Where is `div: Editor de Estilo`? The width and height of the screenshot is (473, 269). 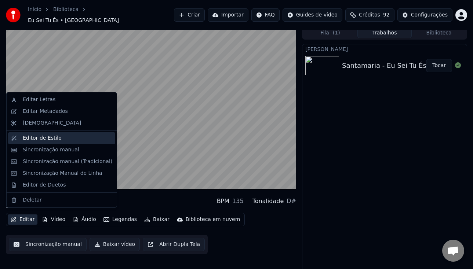 div: Editor de Estilo is located at coordinates (42, 138).